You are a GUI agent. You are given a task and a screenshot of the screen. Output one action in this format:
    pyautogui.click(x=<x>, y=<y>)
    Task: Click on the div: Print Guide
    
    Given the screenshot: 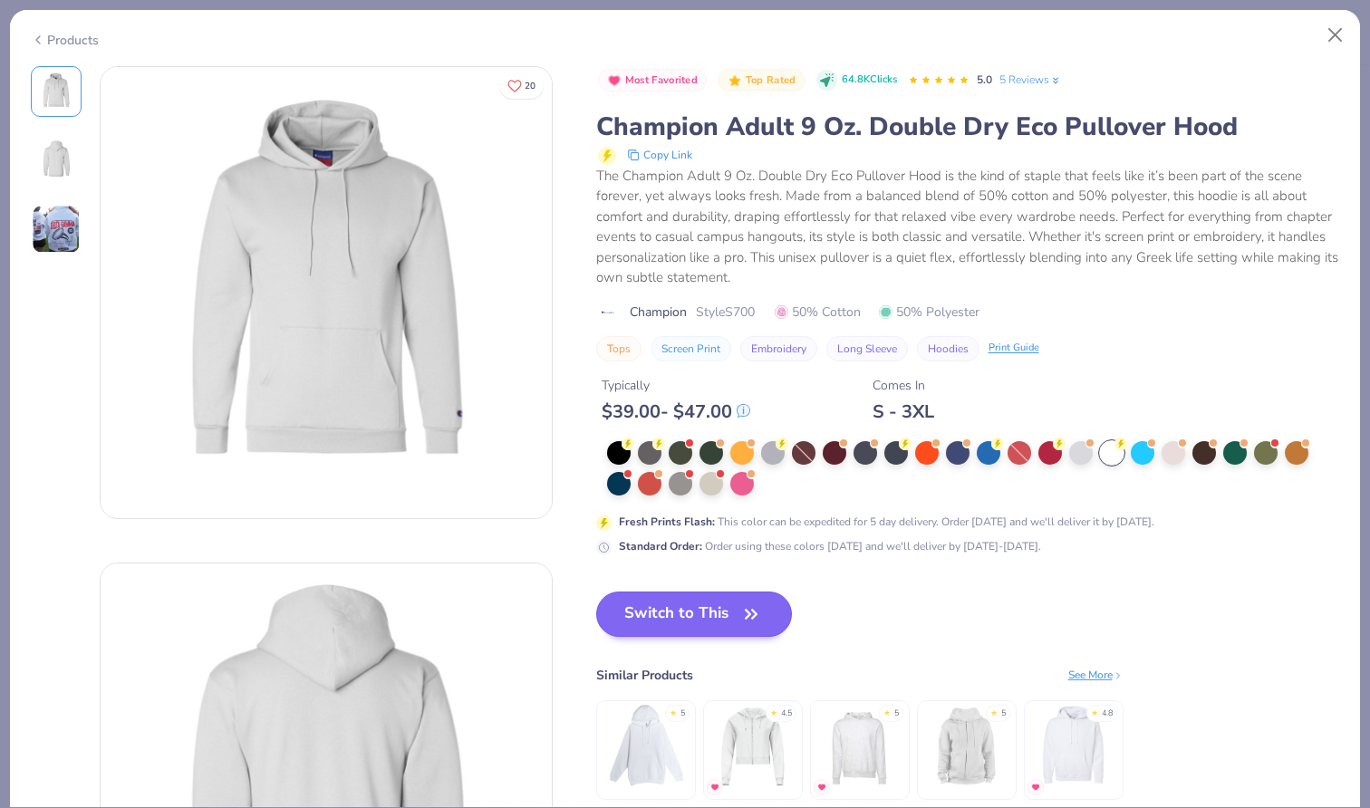 What is the action you would take?
    pyautogui.click(x=1014, y=348)
    